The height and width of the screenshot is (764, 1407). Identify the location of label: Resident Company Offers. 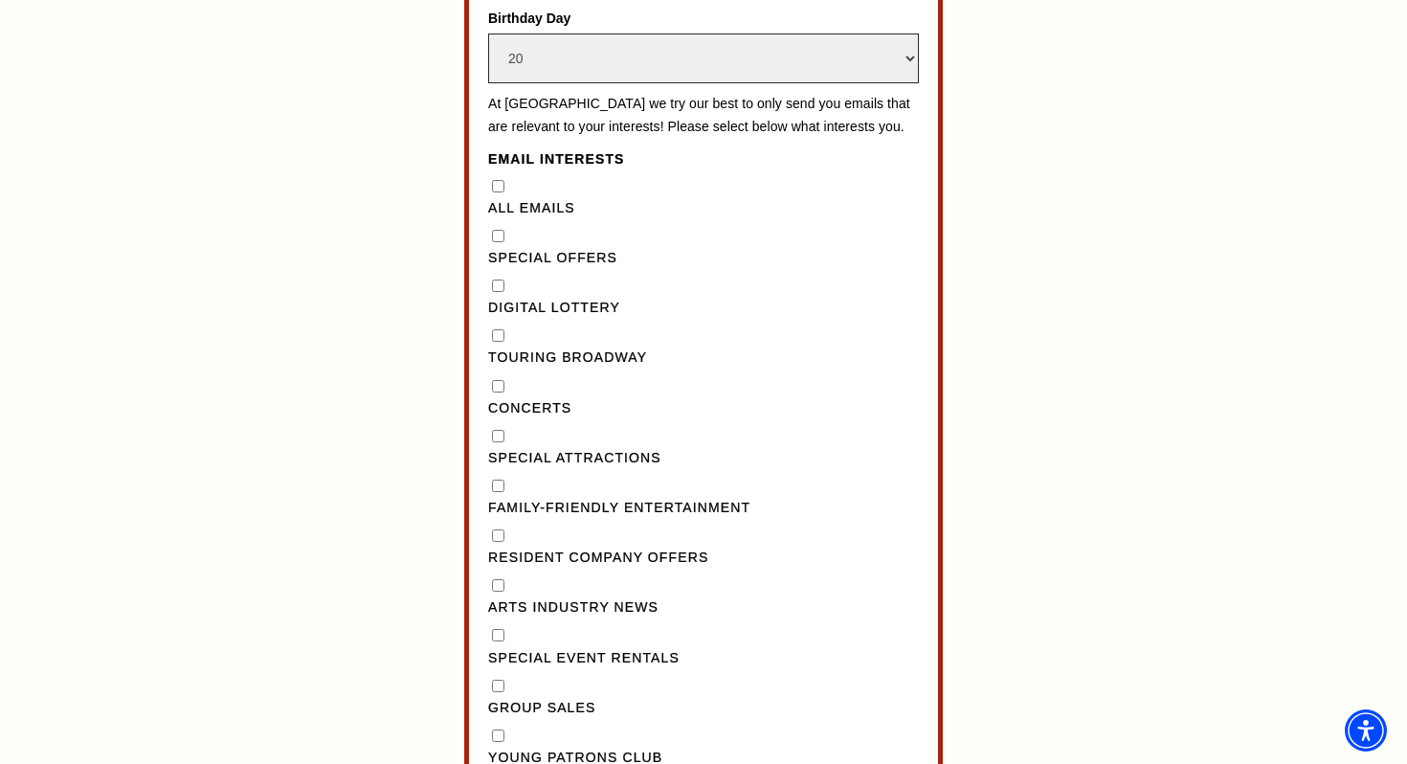
(704, 558).